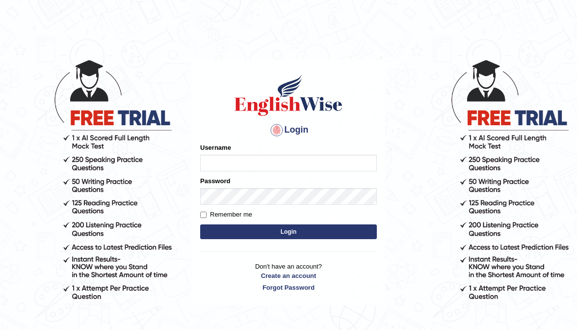 The width and height of the screenshot is (577, 330). I want to click on h4: Login, so click(288, 130).